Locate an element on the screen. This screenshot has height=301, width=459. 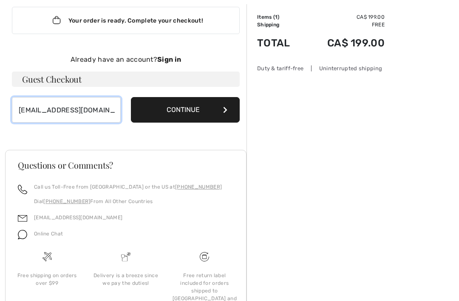
p: Dial From All Other Countries is located at coordinates (128, 201).